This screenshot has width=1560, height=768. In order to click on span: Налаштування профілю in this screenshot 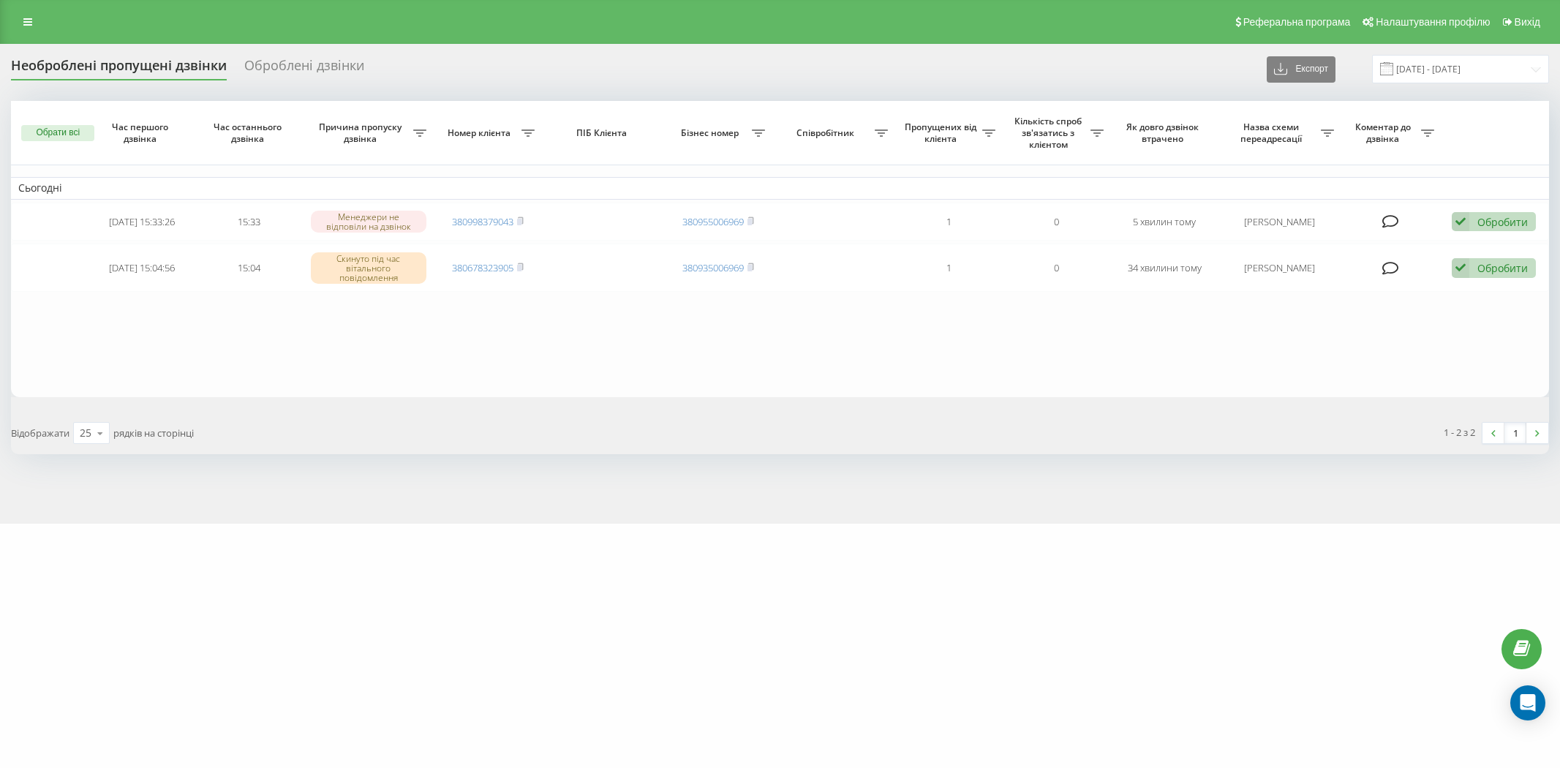, I will do `click(1432, 22)`.